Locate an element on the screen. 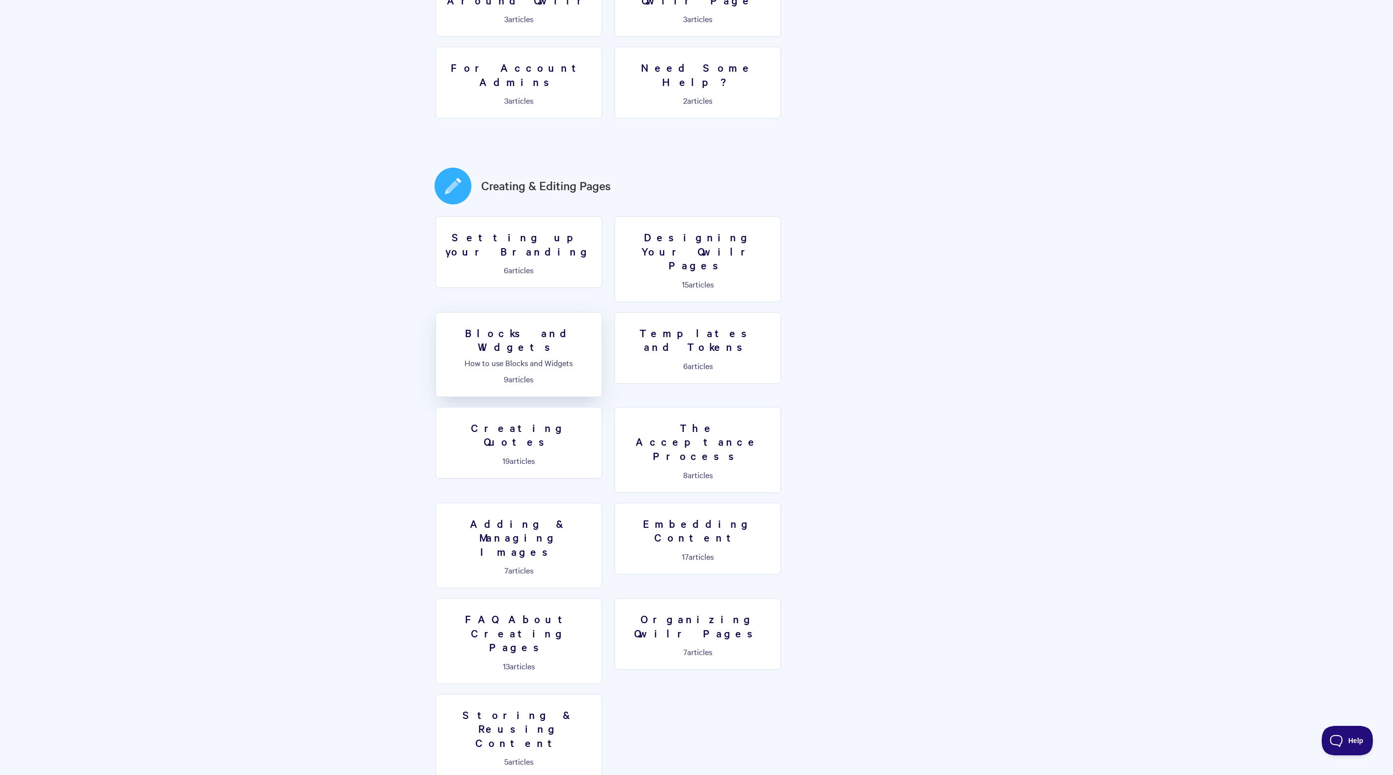  span: 9 is located at coordinates (506, 379).